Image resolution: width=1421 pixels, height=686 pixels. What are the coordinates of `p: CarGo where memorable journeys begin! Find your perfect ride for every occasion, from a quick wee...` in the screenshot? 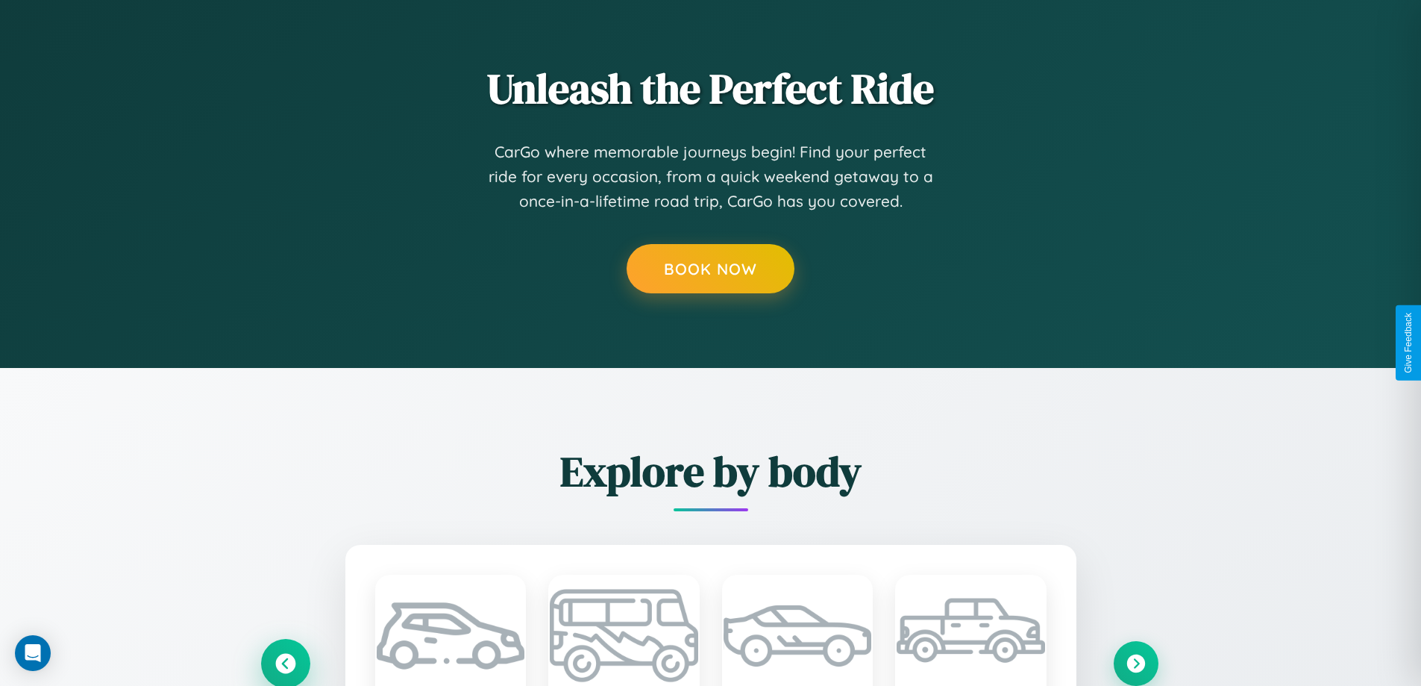 It's located at (711, 177).